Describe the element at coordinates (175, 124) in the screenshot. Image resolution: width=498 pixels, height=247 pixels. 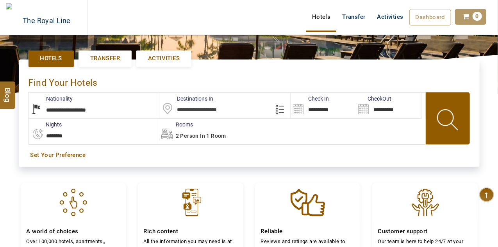
I see `label: Rooms` at that location.